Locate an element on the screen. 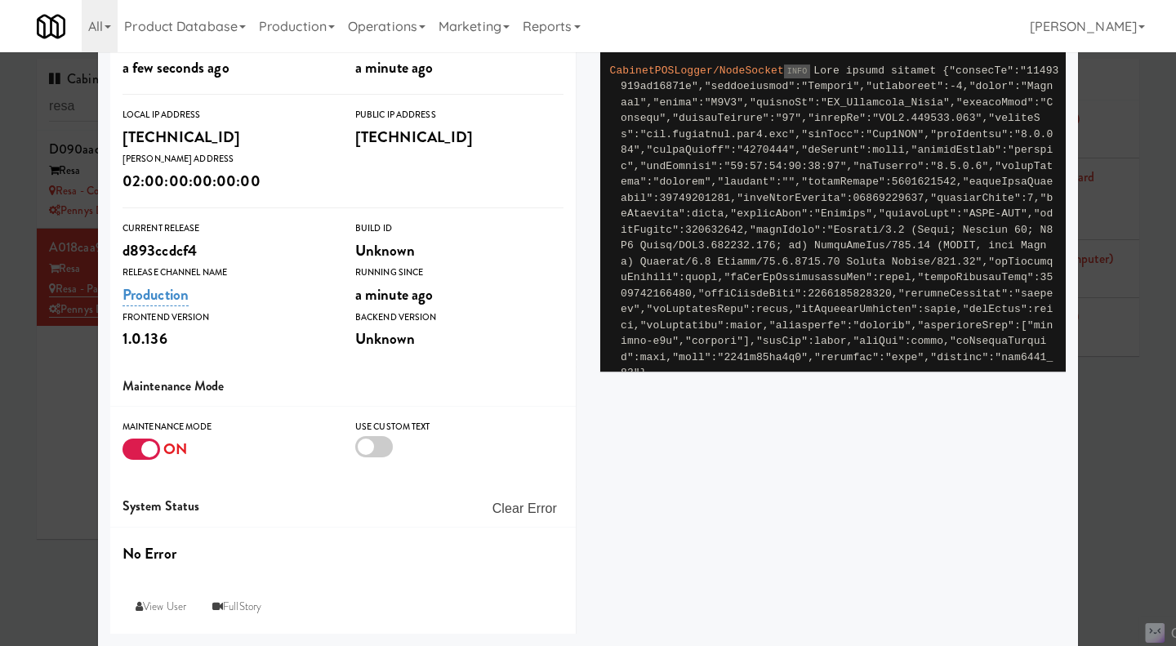 The height and width of the screenshot is (646, 1176). span: ON is located at coordinates (175, 448).